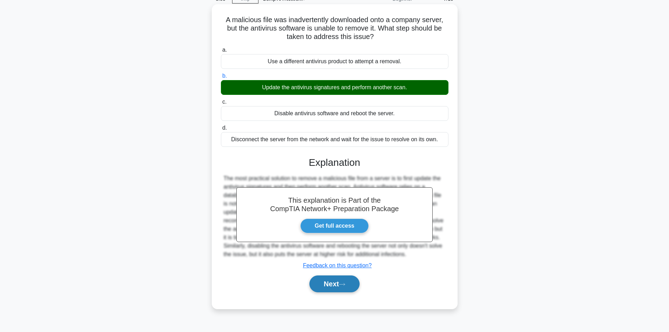 The width and height of the screenshot is (669, 332). What do you see at coordinates (224, 101) in the screenshot?
I see `span: c.` at bounding box center [224, 101].